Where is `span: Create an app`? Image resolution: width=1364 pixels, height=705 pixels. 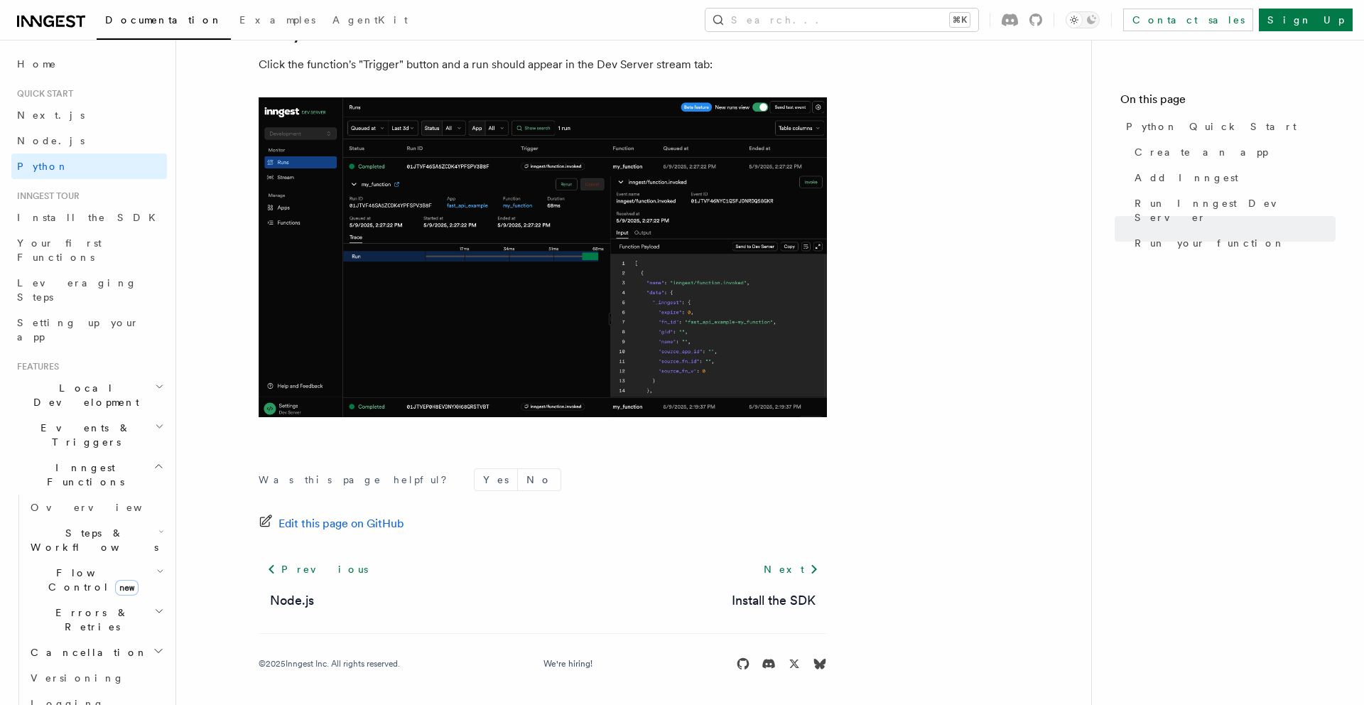 span: Create an app is located at coordinates (1202, 152).